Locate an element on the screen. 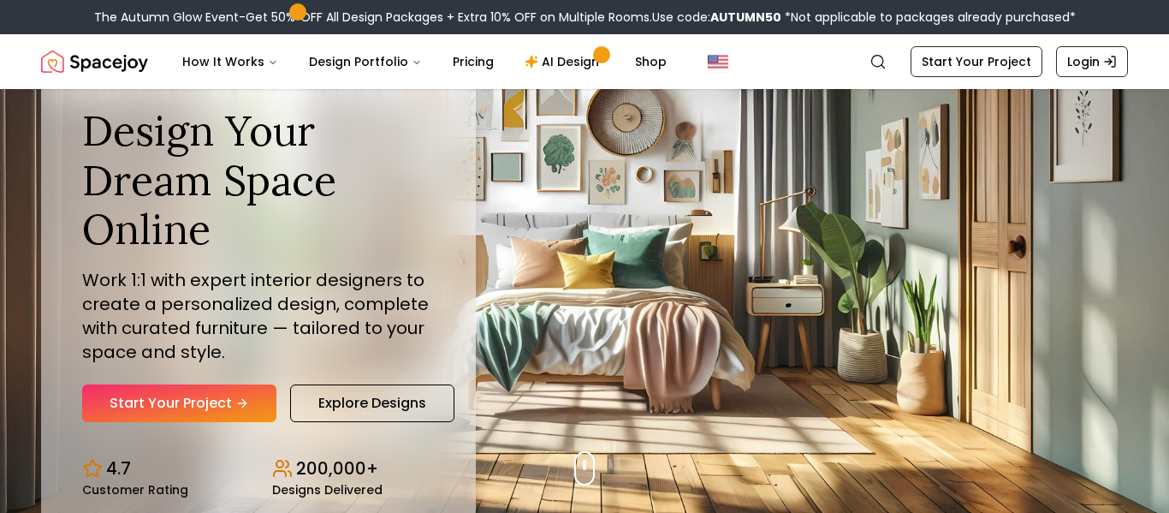 The image size is (1169, 513). nav: Global is located at coordinates (584, 62).